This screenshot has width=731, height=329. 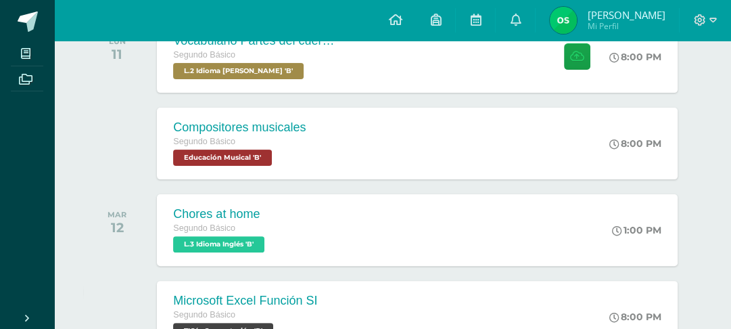 What do you see at coordinates (636, 230) in the screenshot?
I see `div: 1:00 PM` at bounding box center [636, 230].